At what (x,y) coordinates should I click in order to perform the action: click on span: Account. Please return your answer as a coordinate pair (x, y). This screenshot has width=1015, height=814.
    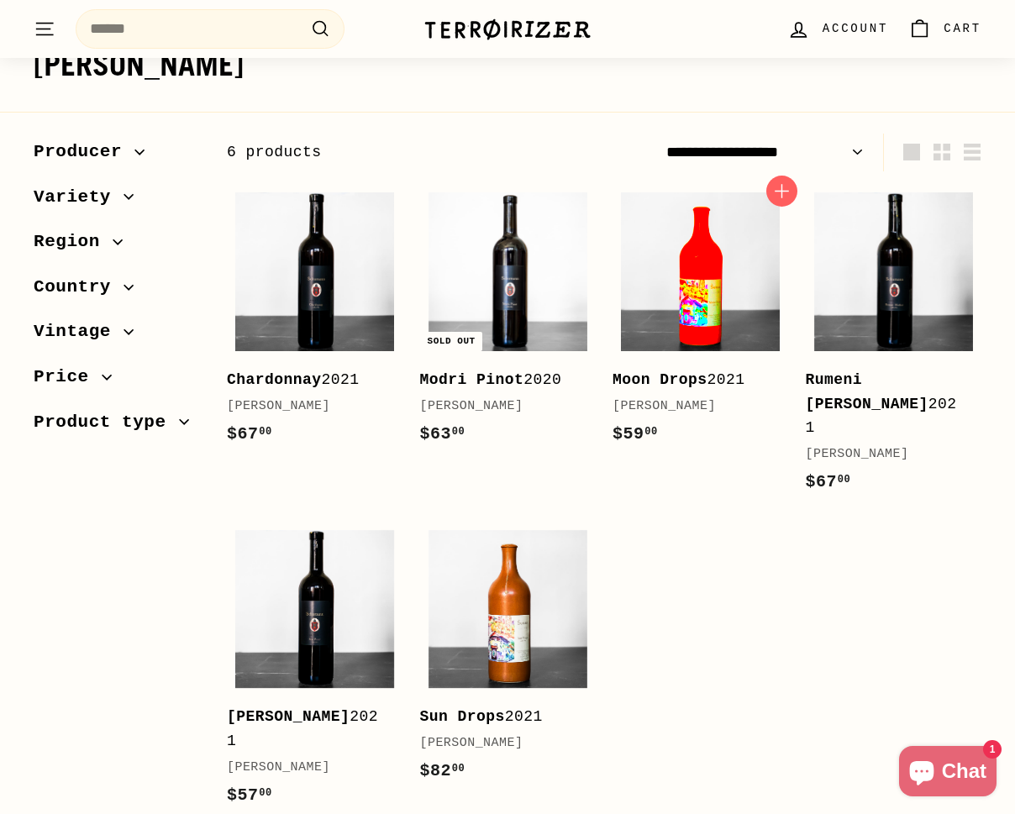
    Looking at the image, I should click on (855, 29).